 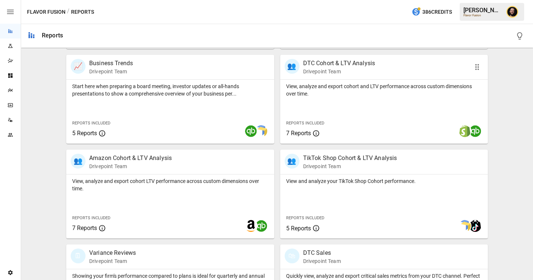 I want to click on button: Flavor Fusion, so click(x=46, y=12).